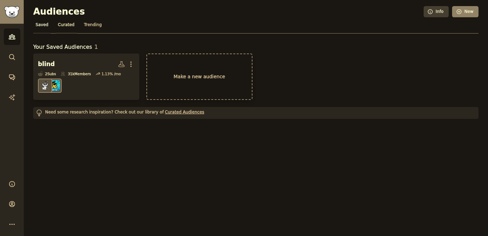  I want to click on div: 1.13 % /mo, so click(111, 74).